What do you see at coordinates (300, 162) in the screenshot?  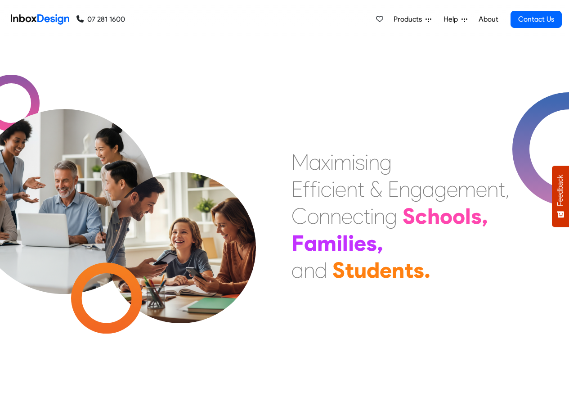 I see `div: M` at bounding box center [300, 162].